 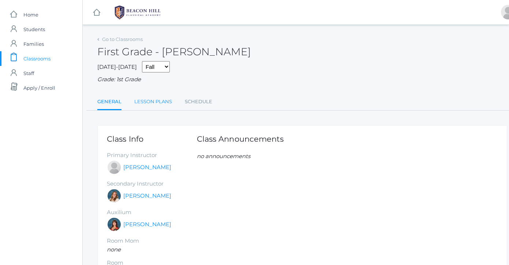 What do you see at coordinates (114, 167) in the screenshot?
I see `div: Jaimie Watson` at bounding box center [114, 167].